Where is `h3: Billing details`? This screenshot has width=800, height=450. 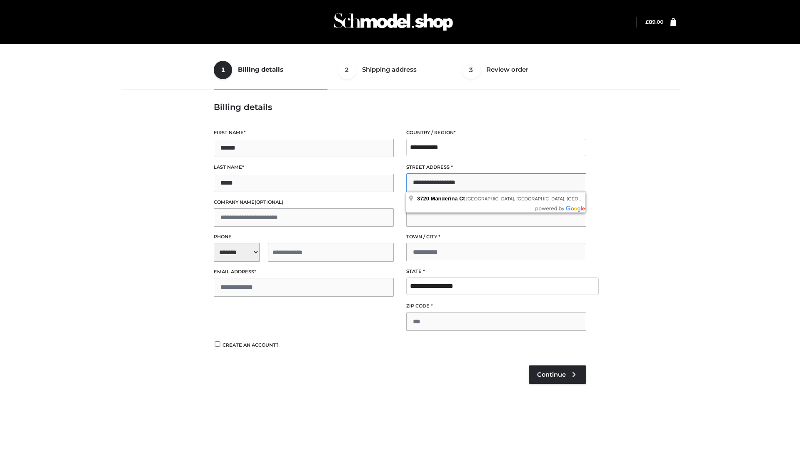
h3: Billing details is located at coordinates (400, 107).